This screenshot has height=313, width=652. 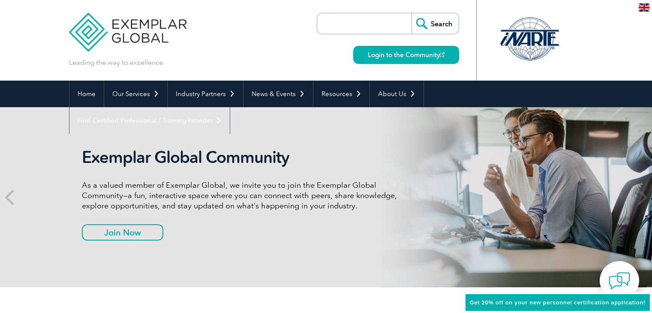 I want to click on a: About Us, so click(x=397, y=94).